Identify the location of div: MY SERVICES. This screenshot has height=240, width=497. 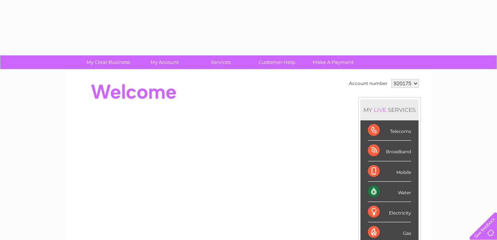
(389, 110).